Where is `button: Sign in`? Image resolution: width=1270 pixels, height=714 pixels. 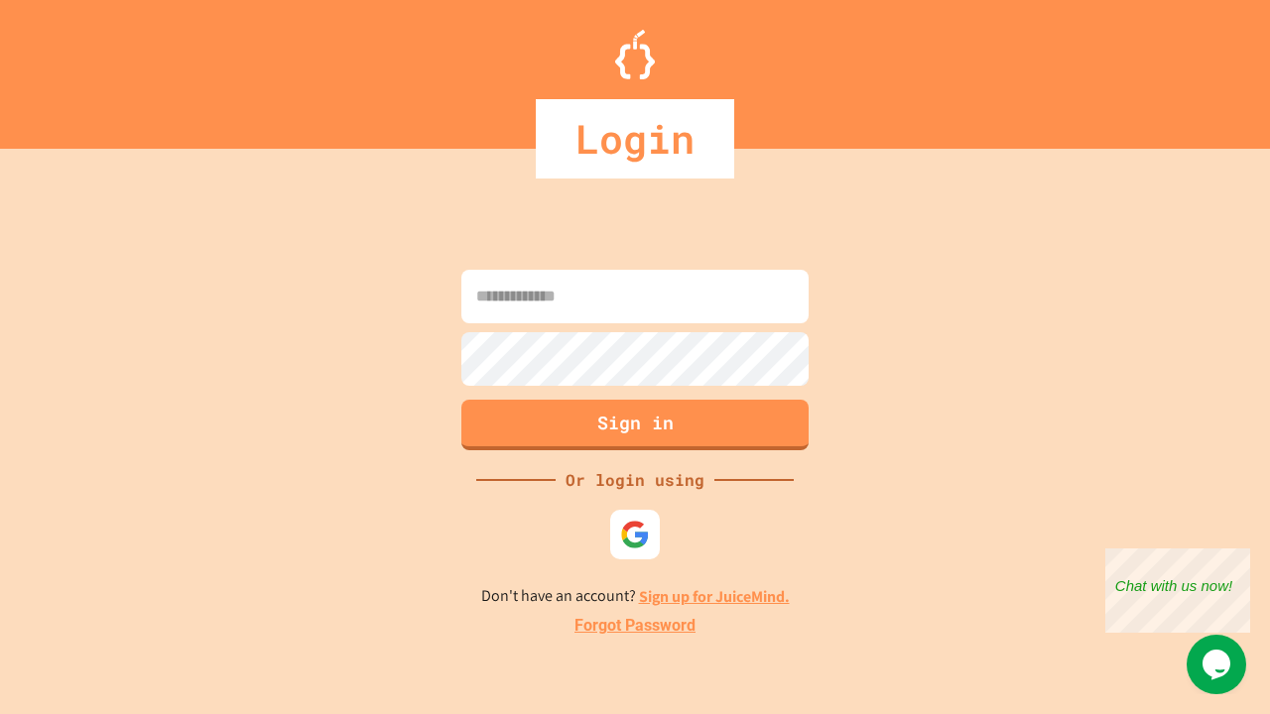
button: Sign in is located at coordinates (635, 425).